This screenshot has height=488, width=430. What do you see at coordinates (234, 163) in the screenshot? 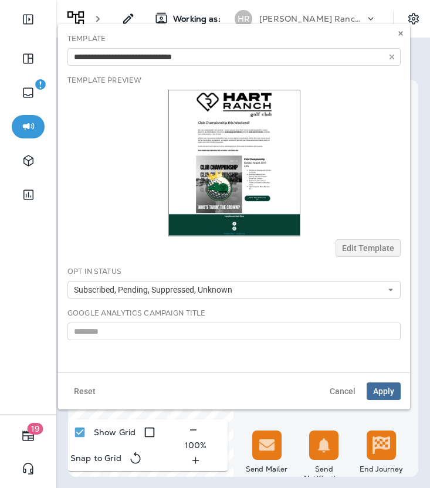
I see `img: thumbnail for template` at bounding box center [234, 163].